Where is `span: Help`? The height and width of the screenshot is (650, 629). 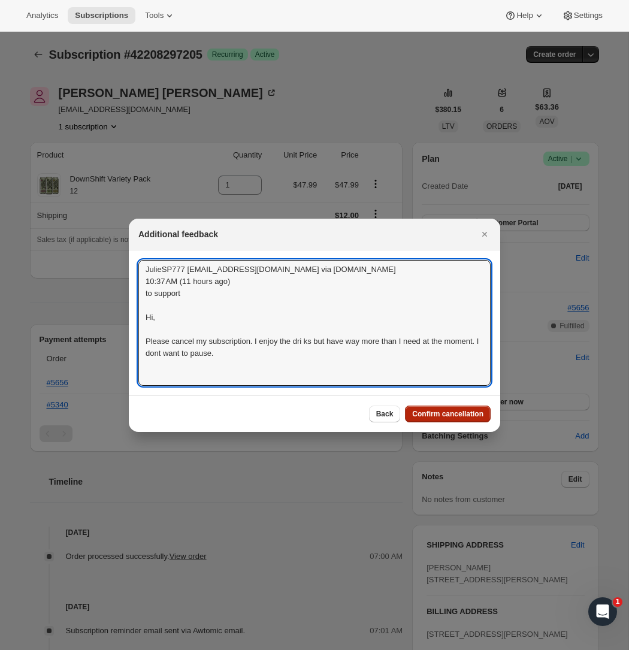
span: Help is located at coordinates (524, 16).